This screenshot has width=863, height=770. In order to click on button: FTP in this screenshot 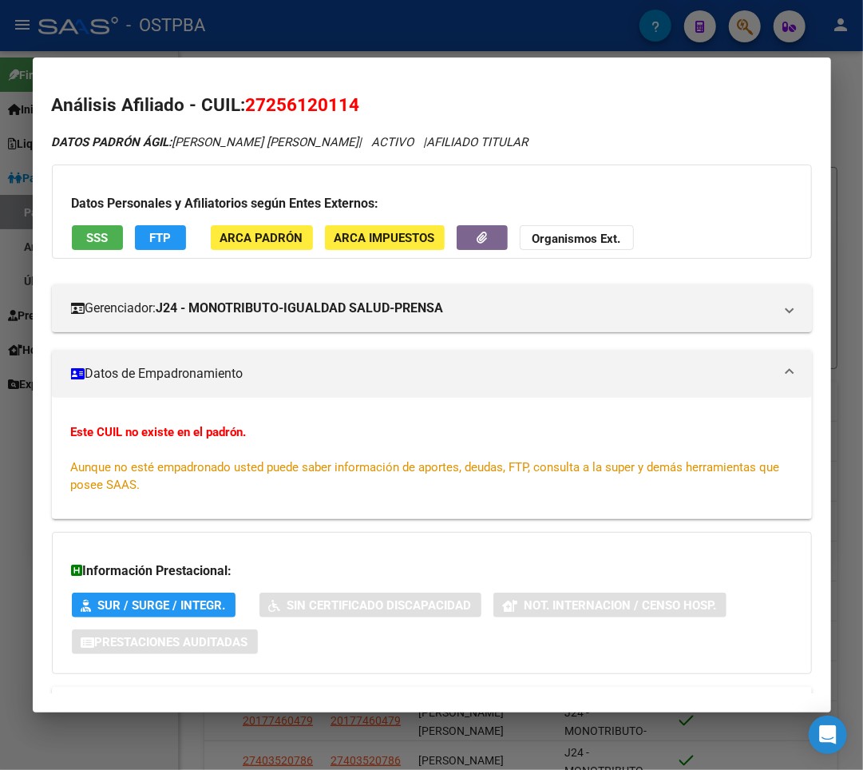, I will do `click(161, 237)`.